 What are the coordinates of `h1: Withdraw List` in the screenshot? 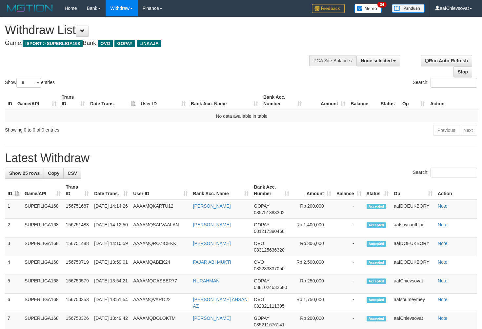 It's located at (160, 30).